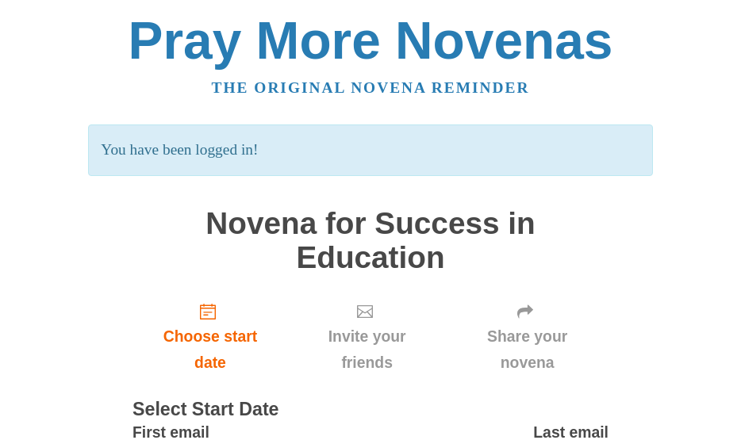 The image size is (741, 440). I want to click on span: Invite your friends, so click(366, 350).